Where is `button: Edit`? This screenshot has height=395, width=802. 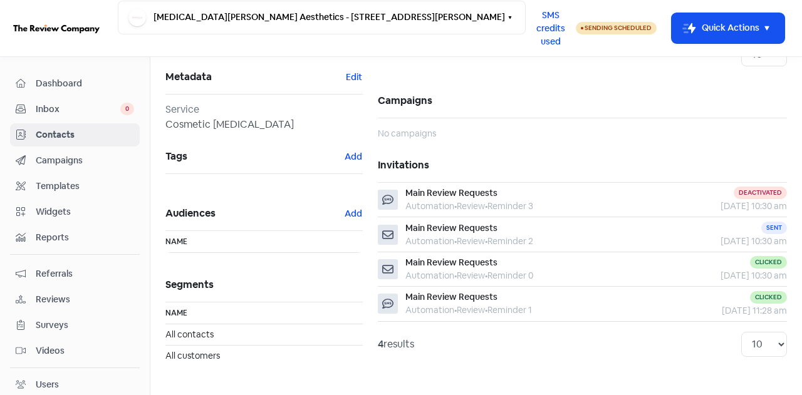 button: Edit is located at coordinates (354, 77).